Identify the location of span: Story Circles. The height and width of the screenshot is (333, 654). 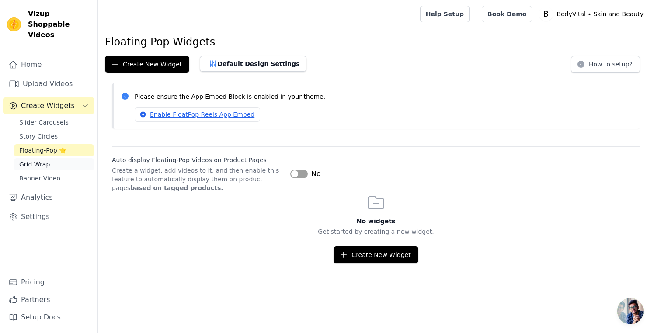
(38, 136).